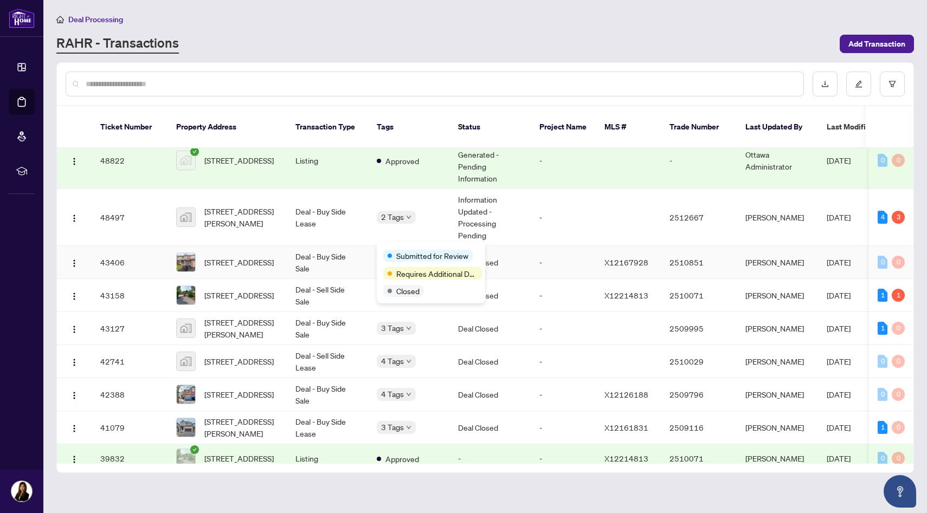 This screenshot has width=927, height=513. Describe the element at coordinates (867, 127) in the screenshot. I see `th: Last Modified Date` at that location.